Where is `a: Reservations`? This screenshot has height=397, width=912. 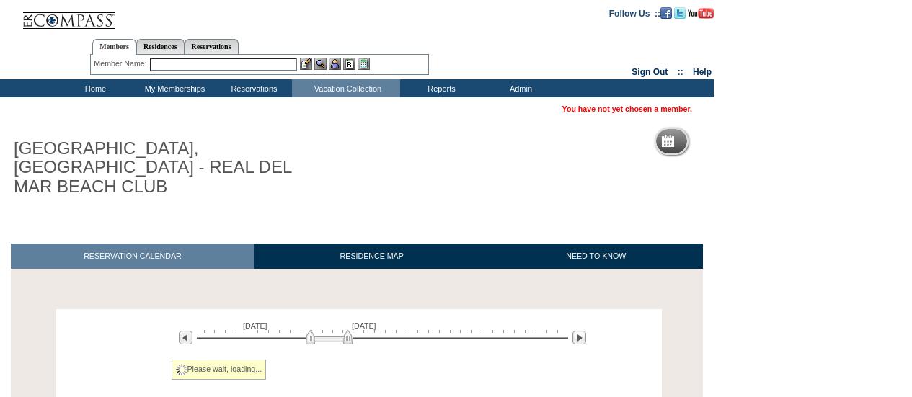
a: Reservations is located at coordinates (211, 46).